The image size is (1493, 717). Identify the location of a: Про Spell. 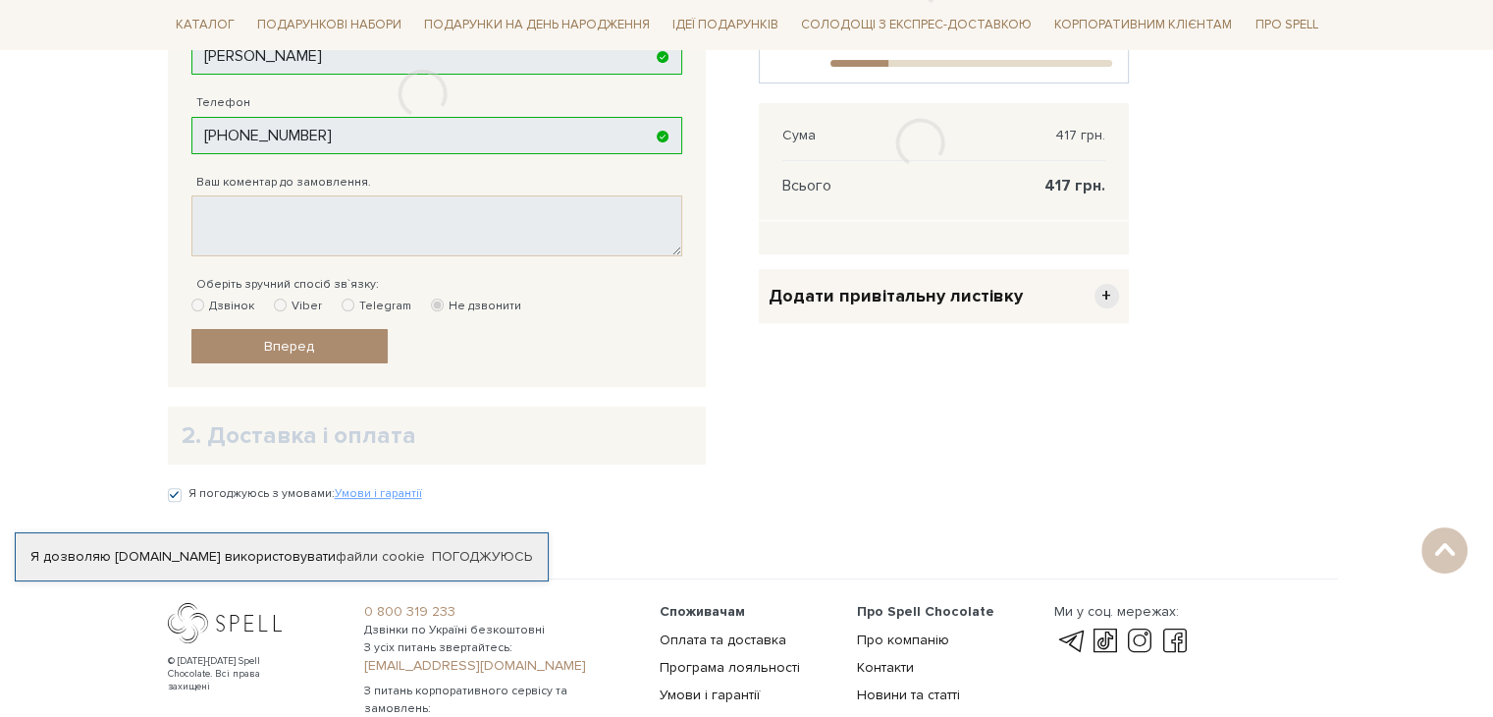
(1286, 25).